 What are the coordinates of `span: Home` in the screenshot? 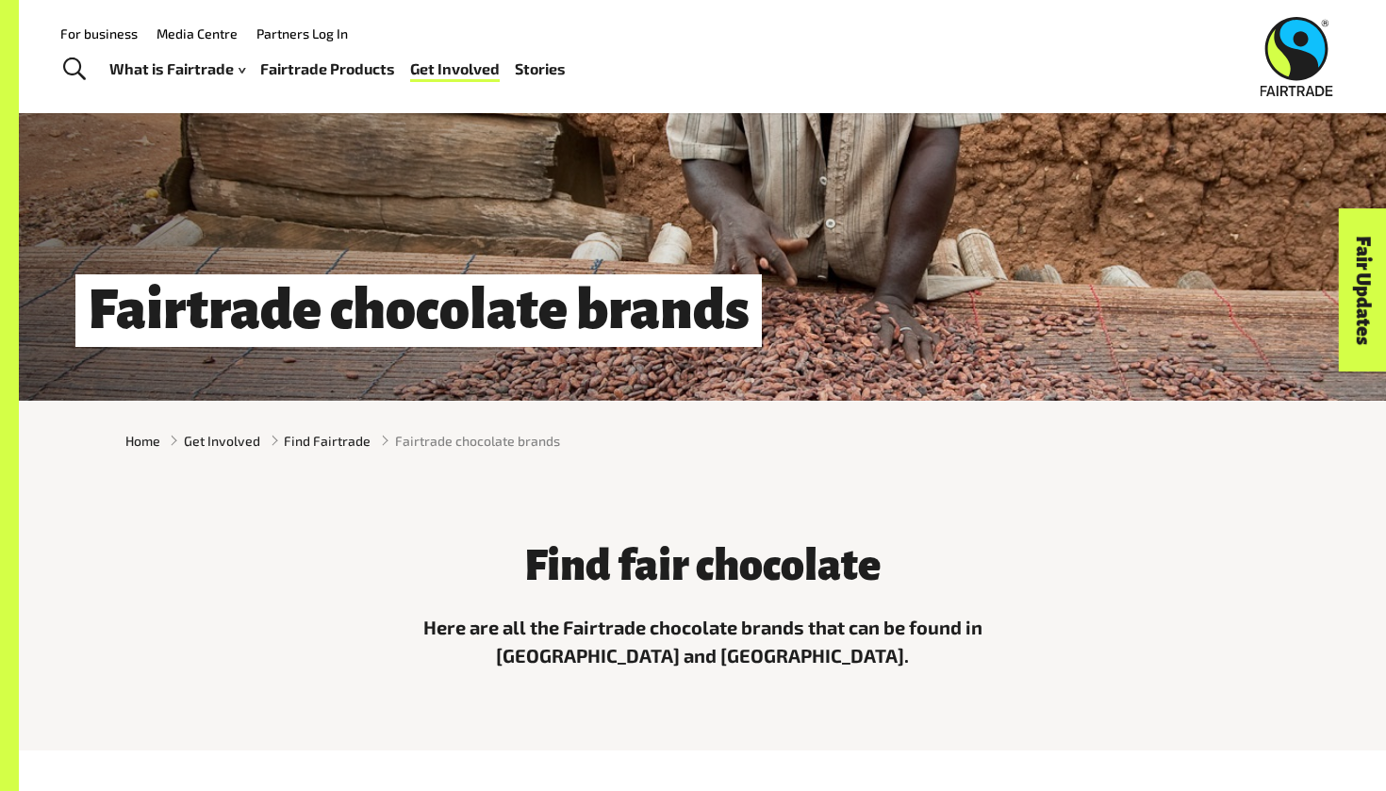 It's located at (142, 440).